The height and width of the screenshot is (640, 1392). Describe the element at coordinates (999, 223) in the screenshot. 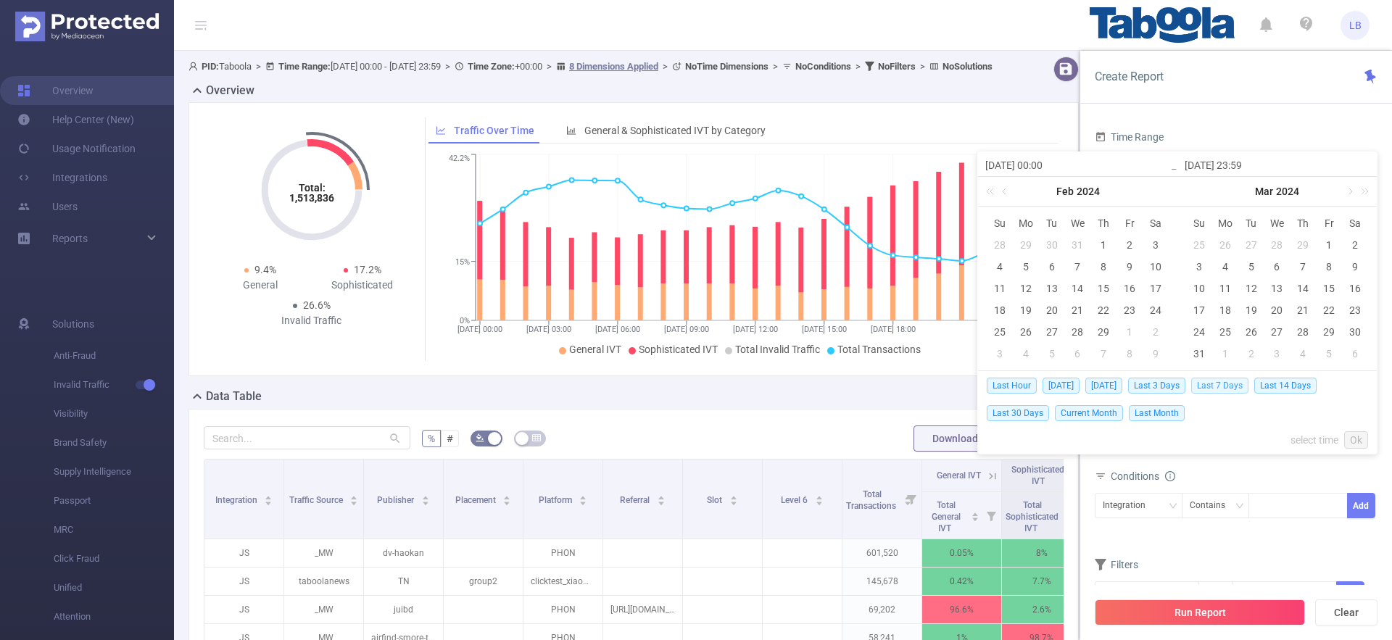

I see `span: Su` at that location.